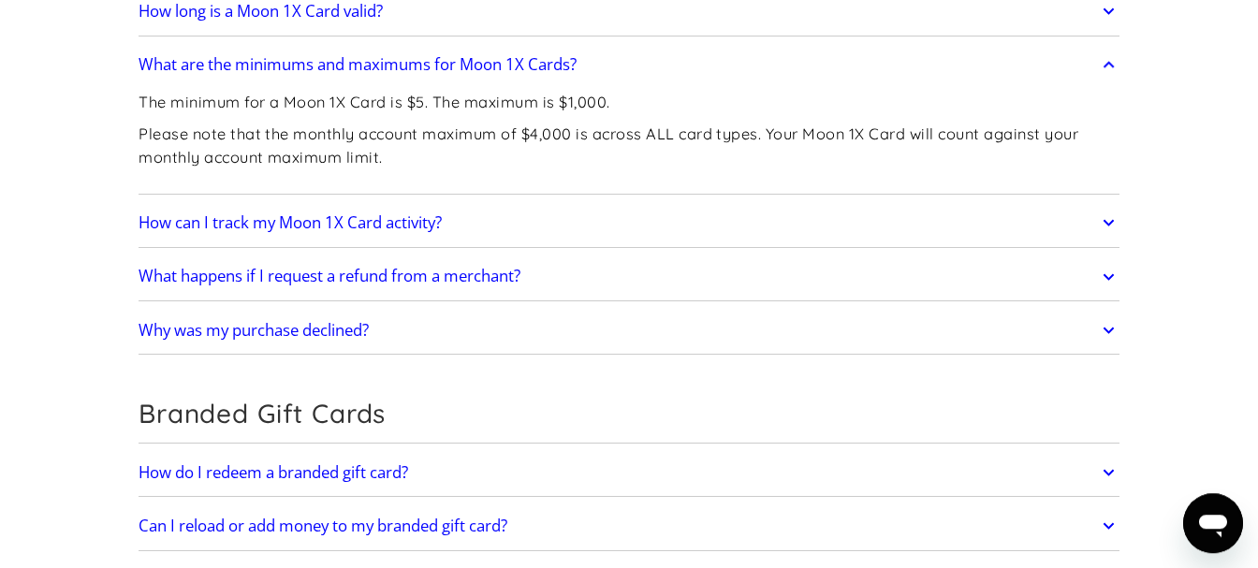 The image size is (1258, 568). Describe the element at coordinates (629, 277) in the screenshot. I see `a: What happens if I request a refund from a merchant?` at that location.